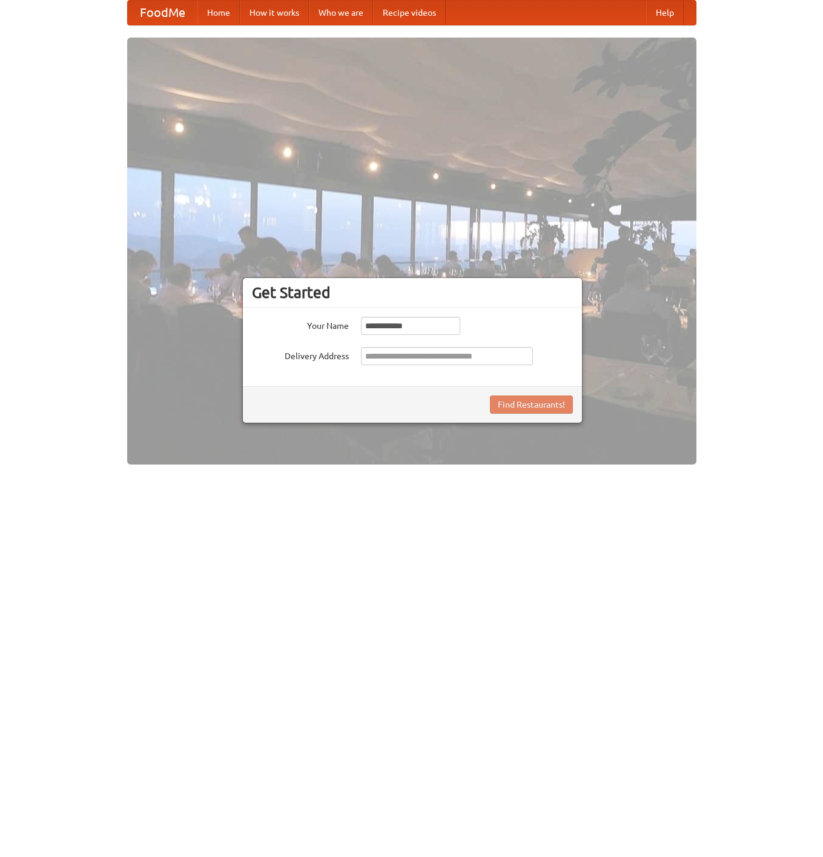 Image resolution: width=823 pixels, height=857 pixels. Describe the element at coordinates (300, 354) in the screenshot. I see `label: Delivery Address` at that location.